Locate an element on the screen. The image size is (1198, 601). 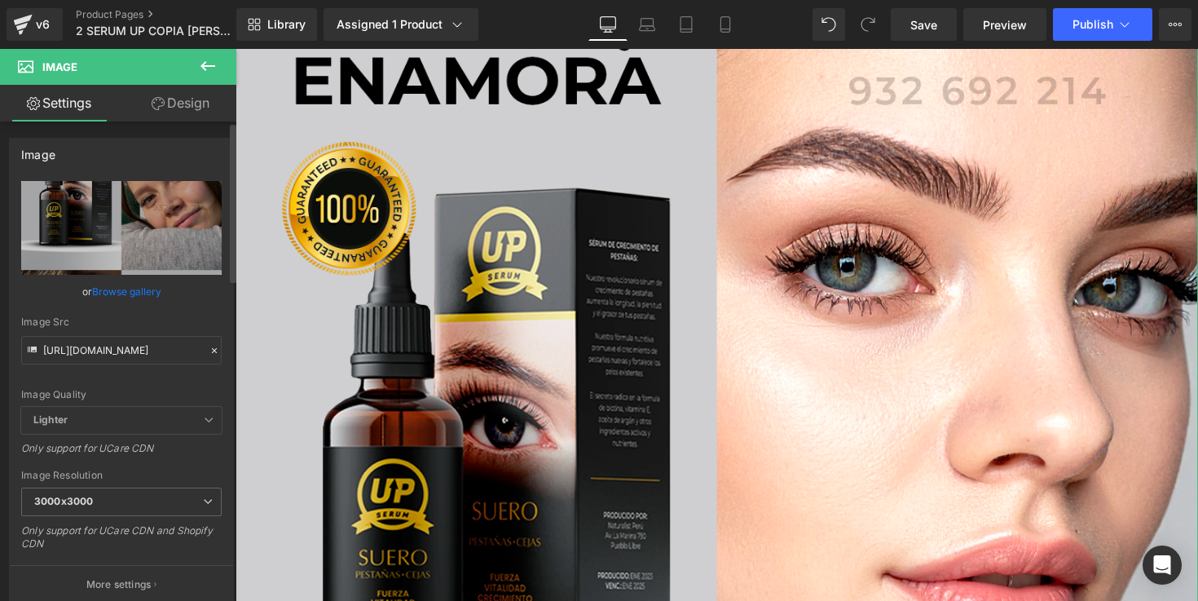
button: Publish is located at coordinates (1103, 24).